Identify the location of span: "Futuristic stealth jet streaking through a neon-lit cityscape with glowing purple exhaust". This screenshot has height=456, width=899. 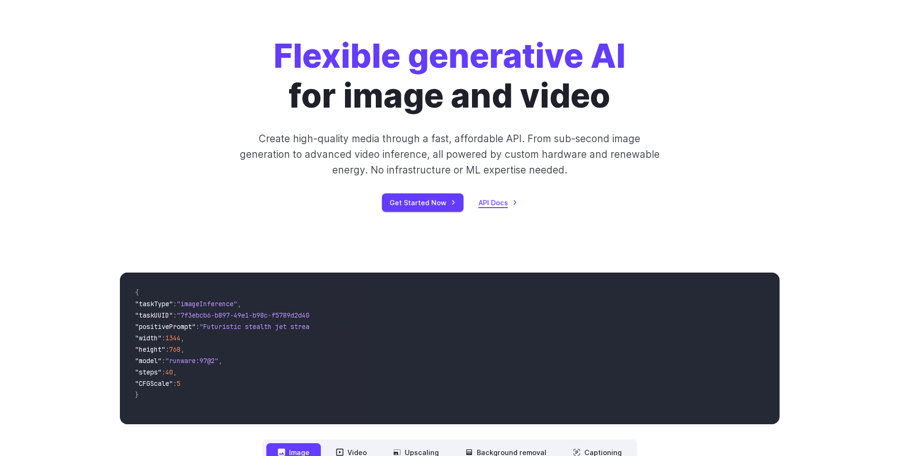
(372, 326).